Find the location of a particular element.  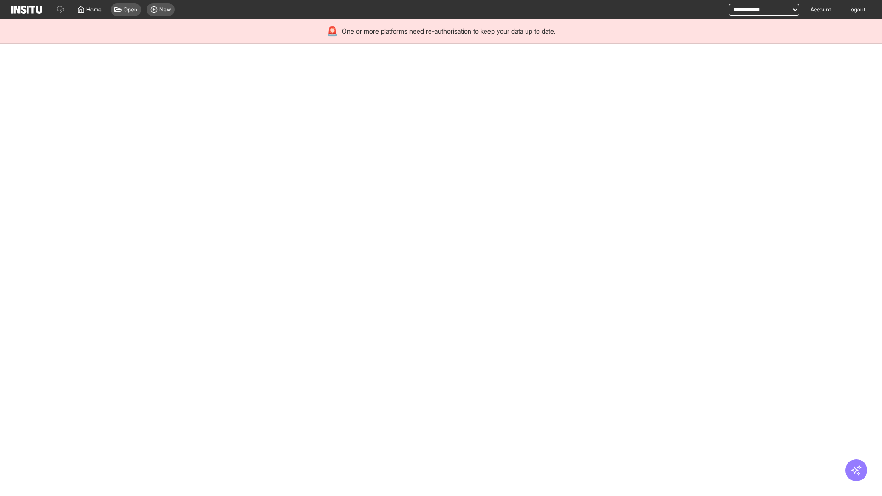

img: Logo is located at coordinates (27, 10).